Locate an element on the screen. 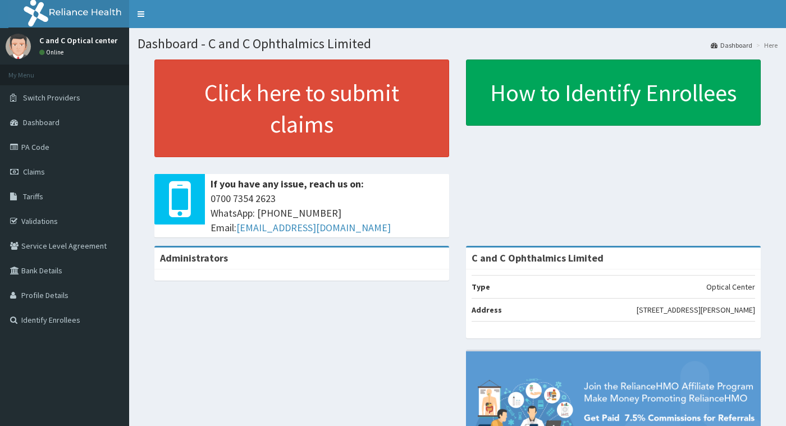  li: Here is located at coordinates (766, 45).